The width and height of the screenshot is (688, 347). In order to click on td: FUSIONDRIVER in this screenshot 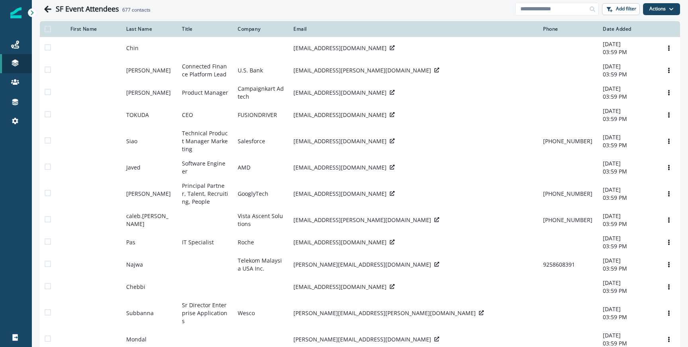, I will do `click(261, 115)`.